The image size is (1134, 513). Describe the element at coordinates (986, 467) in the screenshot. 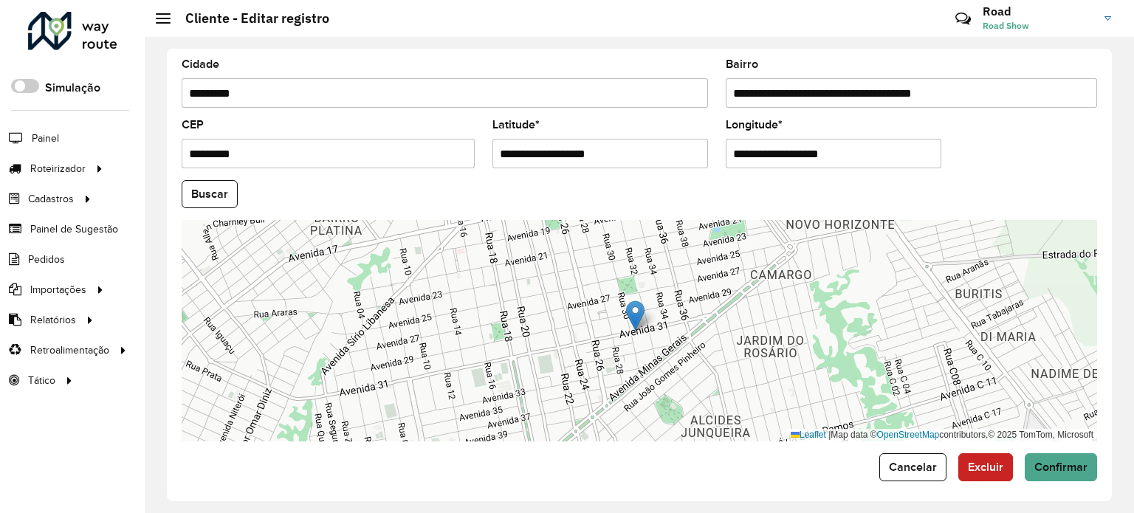

I see `span: Excluir` at that location.